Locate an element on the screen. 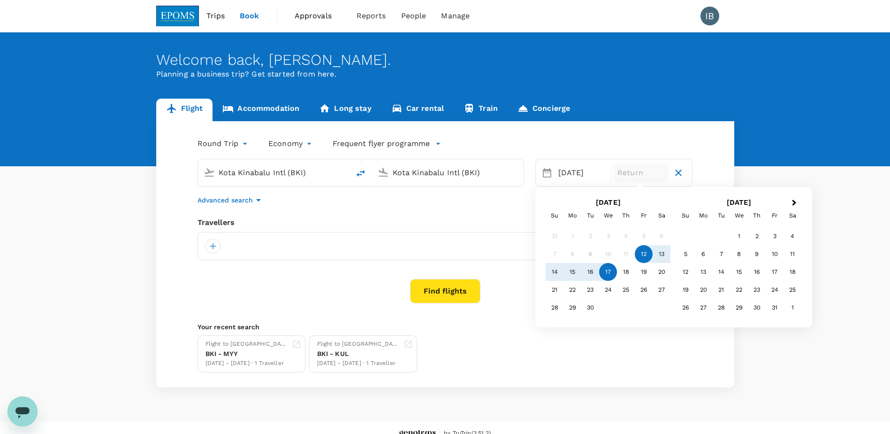 The width and height of the screenshot is (890, 434). div: Choose Thursday, October 9th, 2025 is located at coordinates (757, 254).